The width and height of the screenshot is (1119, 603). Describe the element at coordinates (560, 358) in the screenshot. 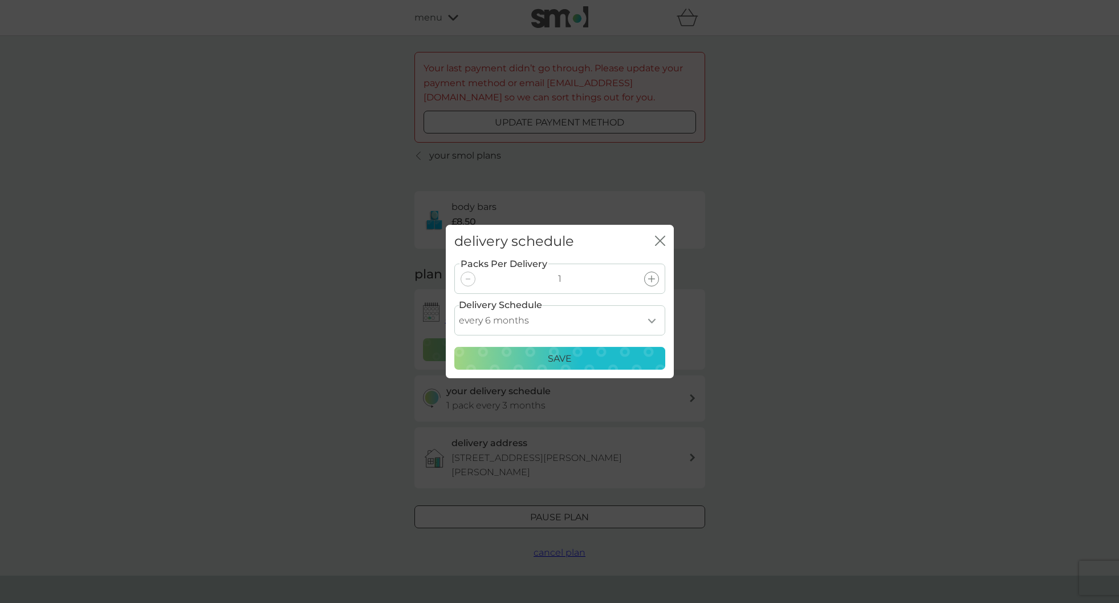

I see `button: Save` at that location.